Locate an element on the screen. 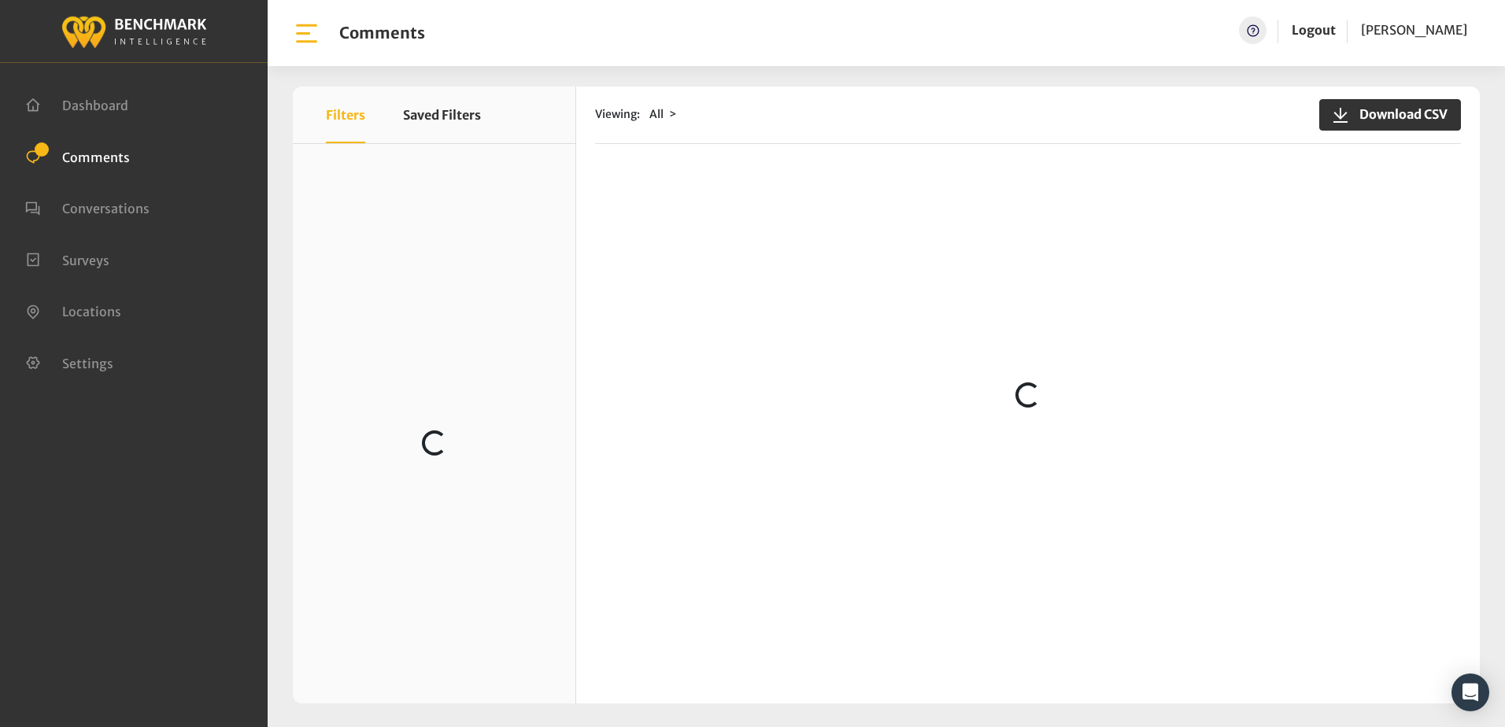 Image resolution: width=1505 pixels, height=727 pixels. button: Filters is located at coordinates (346, 115).